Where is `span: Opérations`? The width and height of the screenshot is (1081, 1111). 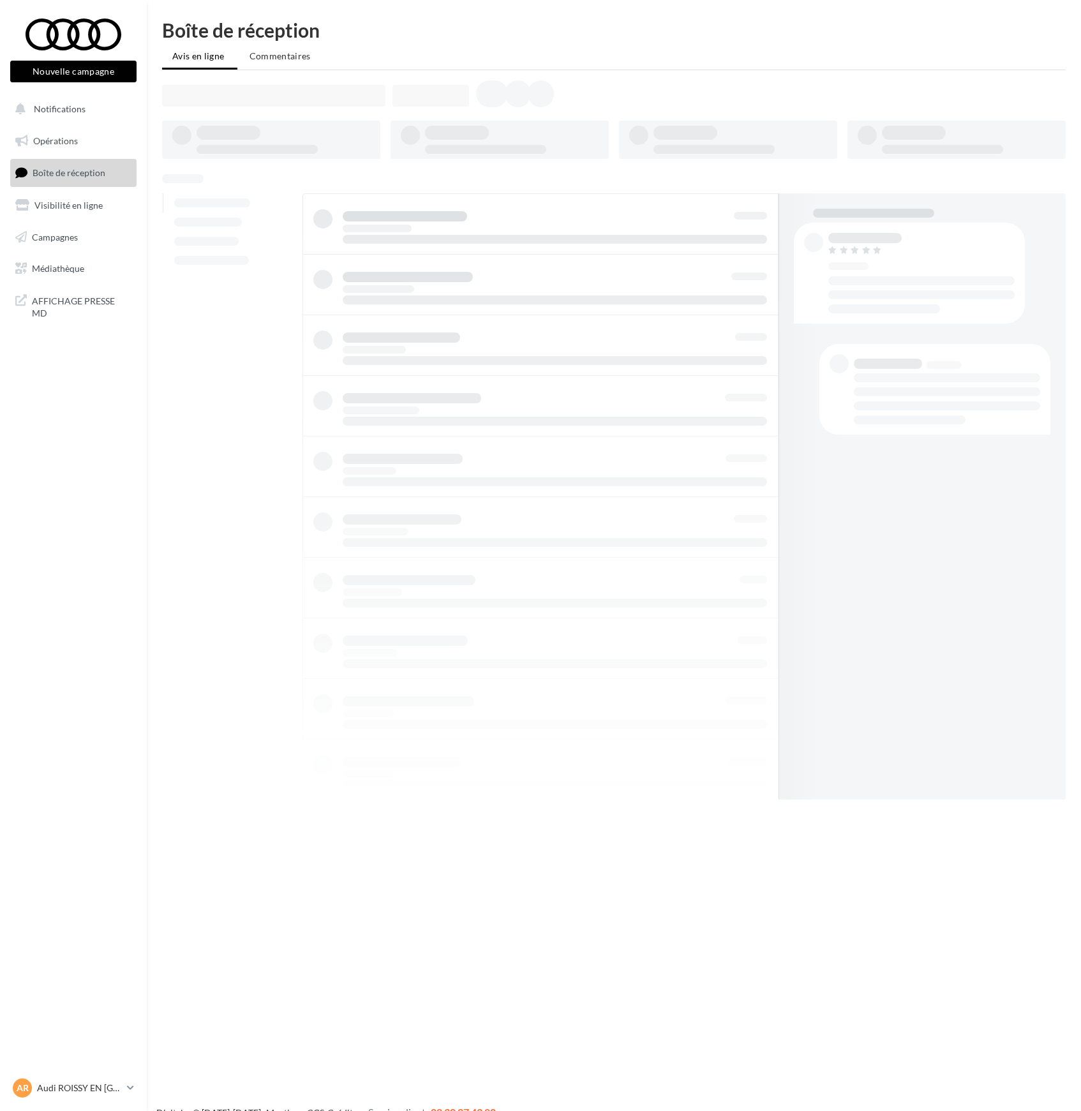 span: Opérations is located at coordinates (56, 140).